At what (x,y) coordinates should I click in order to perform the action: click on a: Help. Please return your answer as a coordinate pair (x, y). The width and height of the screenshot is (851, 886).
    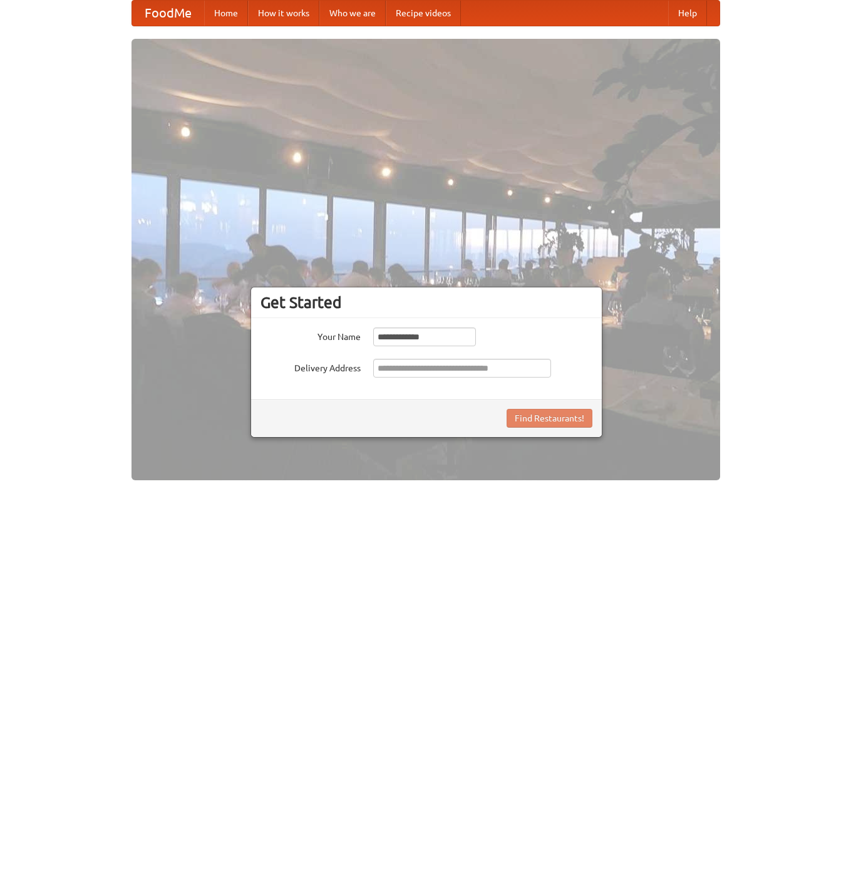
    Looking at the image, I should click on (687, 13).